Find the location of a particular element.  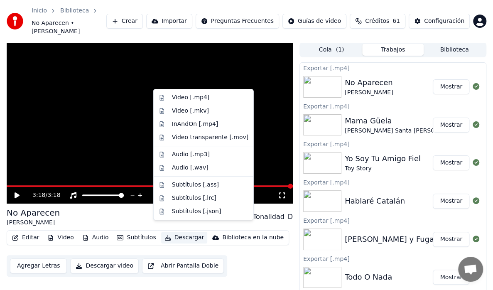

div: Open chat is located at coordinates (471, 269).